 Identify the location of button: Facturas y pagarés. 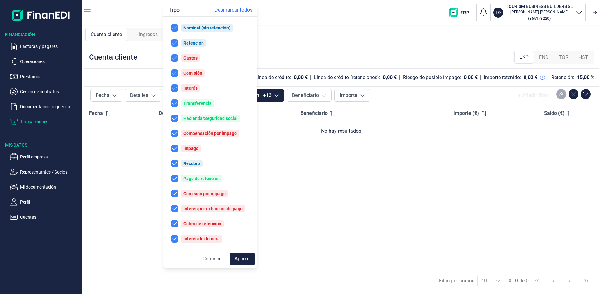
(45, 46).